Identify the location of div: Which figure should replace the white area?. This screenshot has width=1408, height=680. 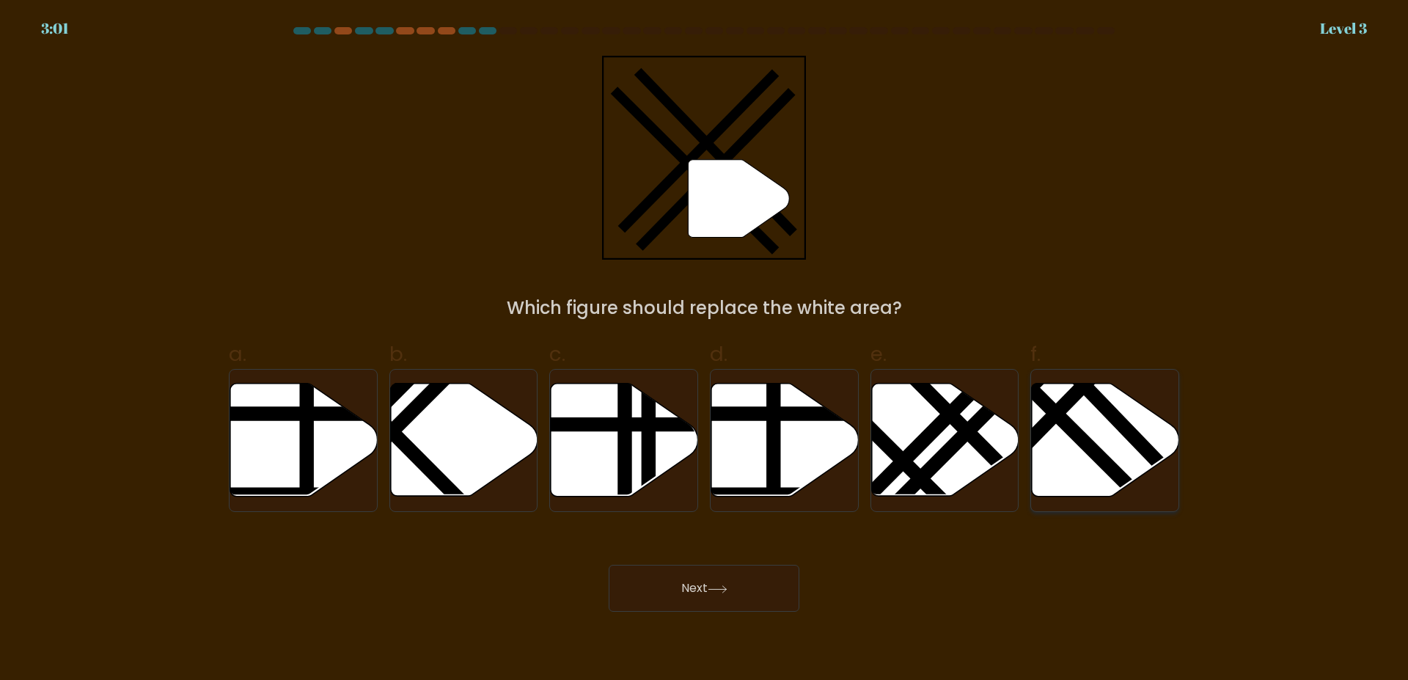
(704, 308).